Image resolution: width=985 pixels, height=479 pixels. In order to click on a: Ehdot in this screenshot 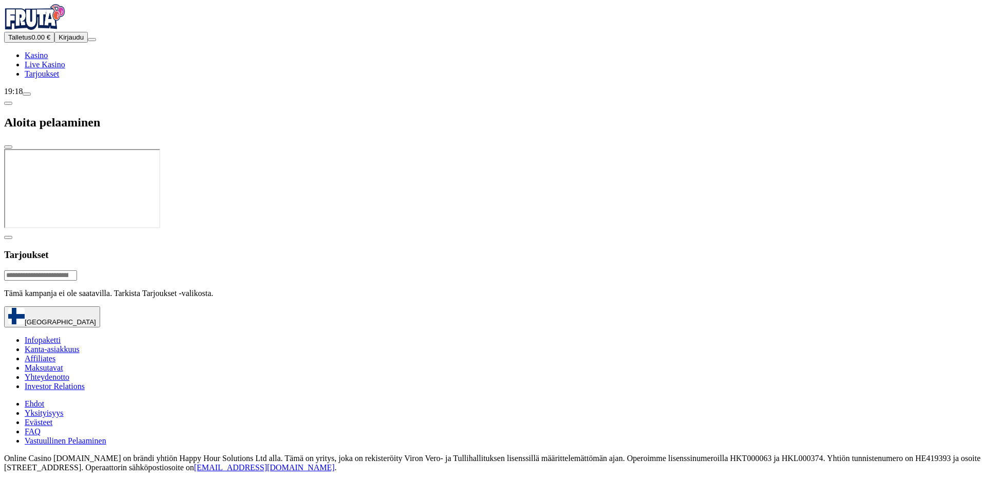, I will do `click(34, 403)`.